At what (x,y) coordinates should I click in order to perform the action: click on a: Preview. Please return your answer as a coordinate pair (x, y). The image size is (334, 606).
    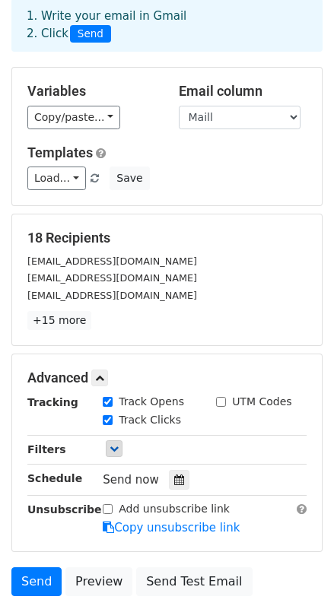
    Looking at the image, I should click on (99, 582).